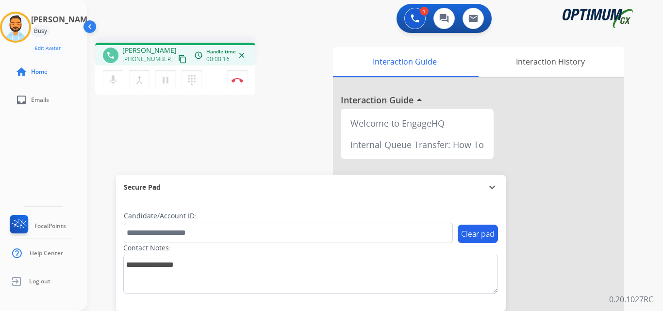 Image resolution: width=663 pixels, height=311 pixels. I want to click on mat-icon: access_time, so click(198, 55).